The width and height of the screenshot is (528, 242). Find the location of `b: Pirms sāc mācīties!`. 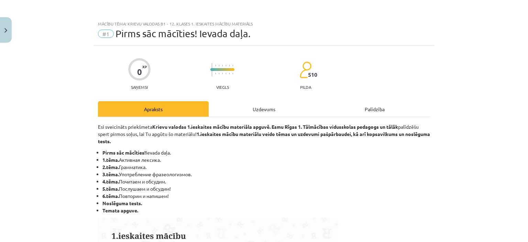

b: Pirms sāc mācīties! is located at coordinates (124, 152).